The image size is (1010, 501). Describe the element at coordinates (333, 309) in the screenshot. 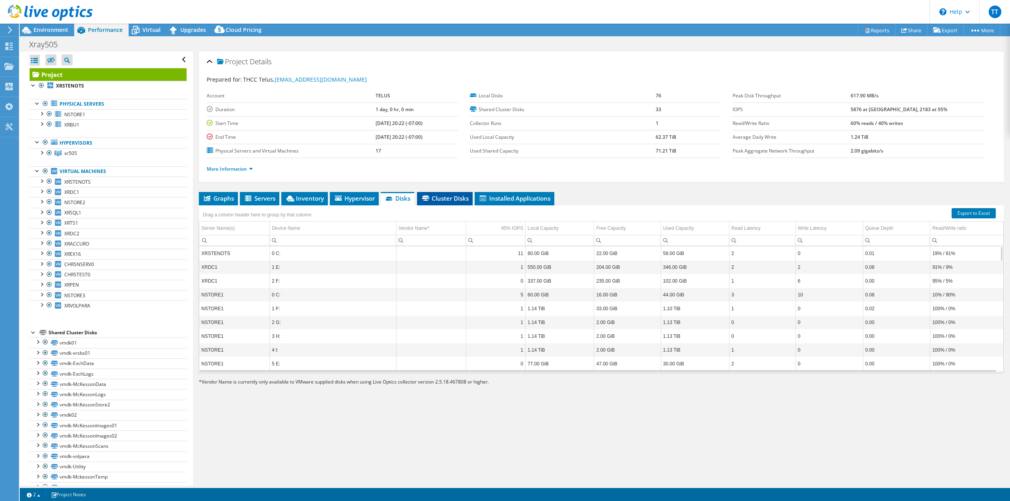

I see `td: Column Device Name, Value 1 F:` at that location.